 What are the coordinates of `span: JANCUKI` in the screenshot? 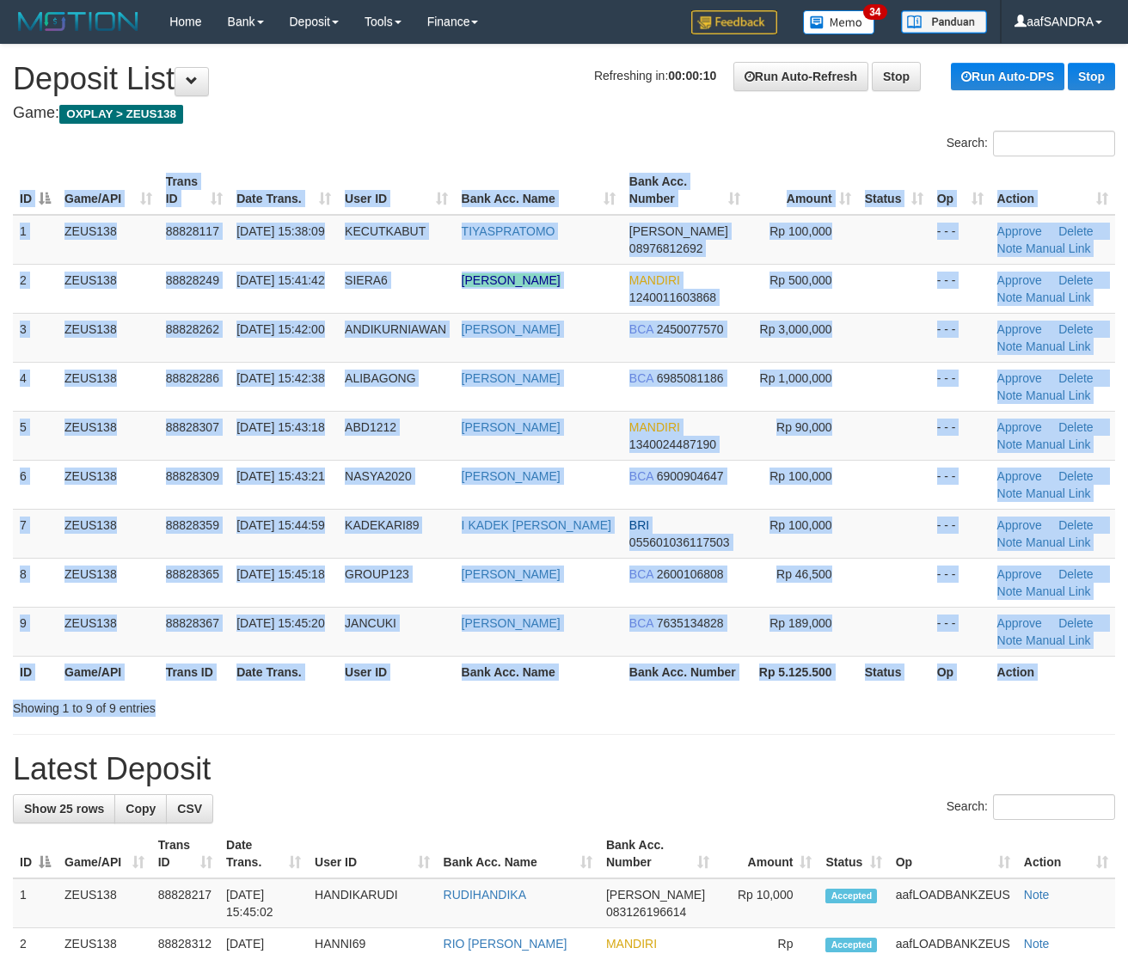 It's located at (371, 623).